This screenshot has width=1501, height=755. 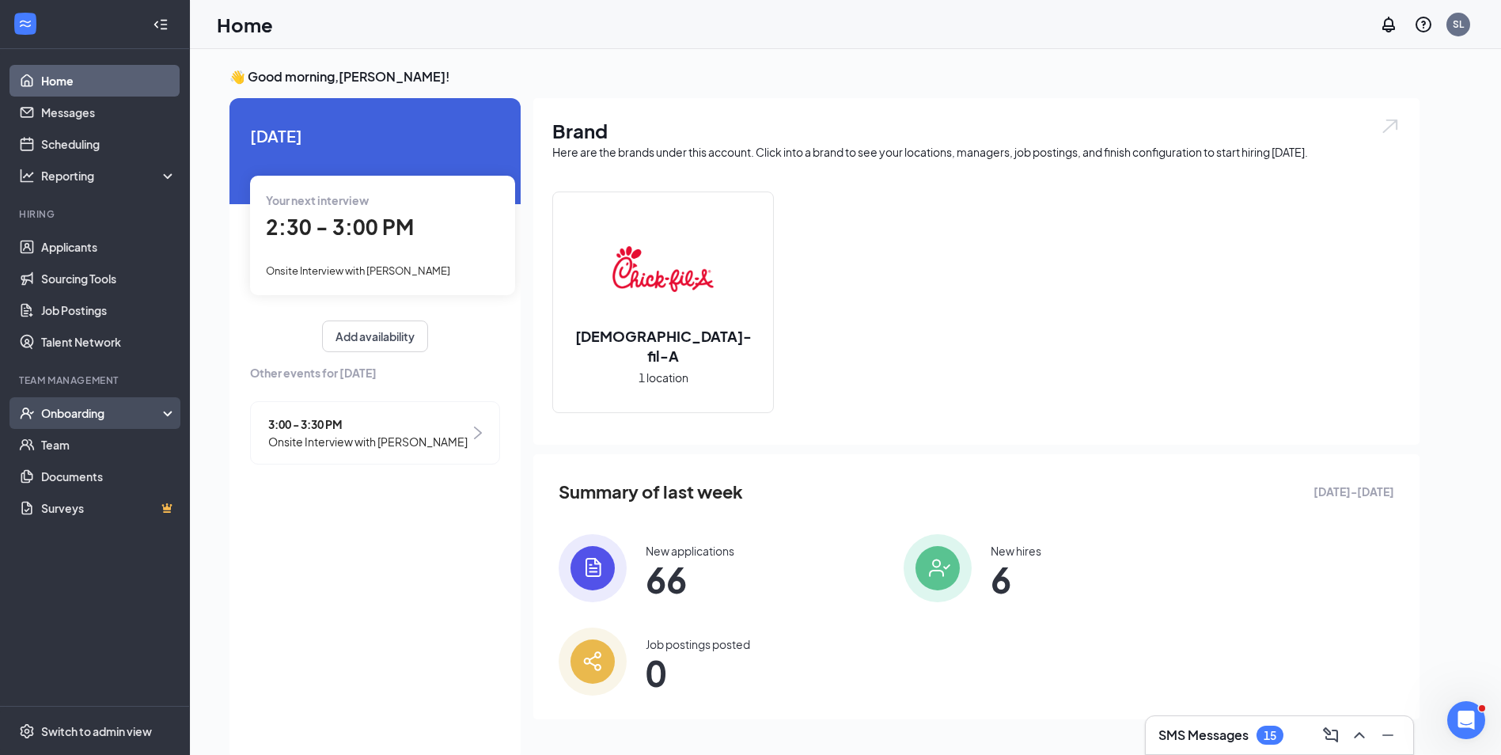 What do you see at coordinates (108, 445) in the screenshot?
I see `a: Team` at bounding box center [108, 445].